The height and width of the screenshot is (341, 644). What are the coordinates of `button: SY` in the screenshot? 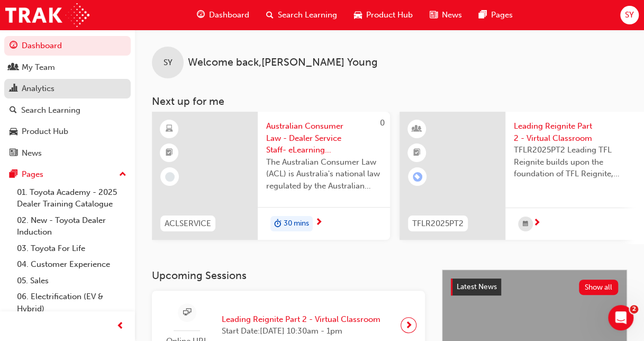 It's located at (629, 15).